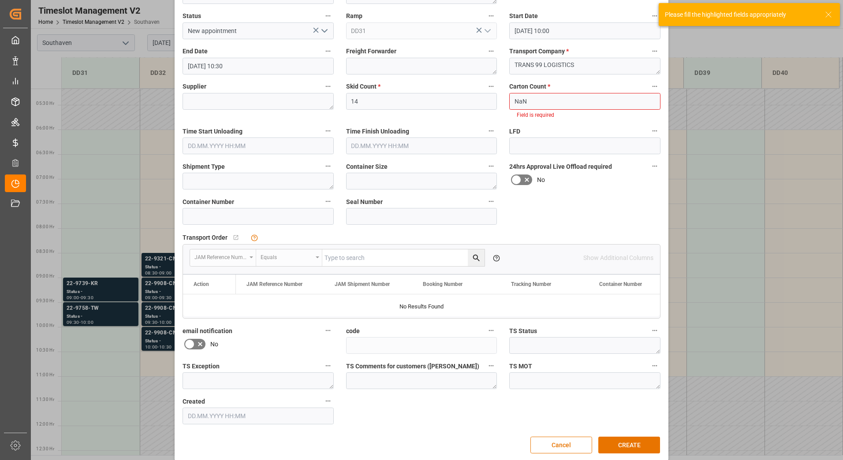 The image size is (843, 460). What do you see at coordinates (655, 331) in the screenshot?
I see `button: TS Status` at bounding box center [655, 331].